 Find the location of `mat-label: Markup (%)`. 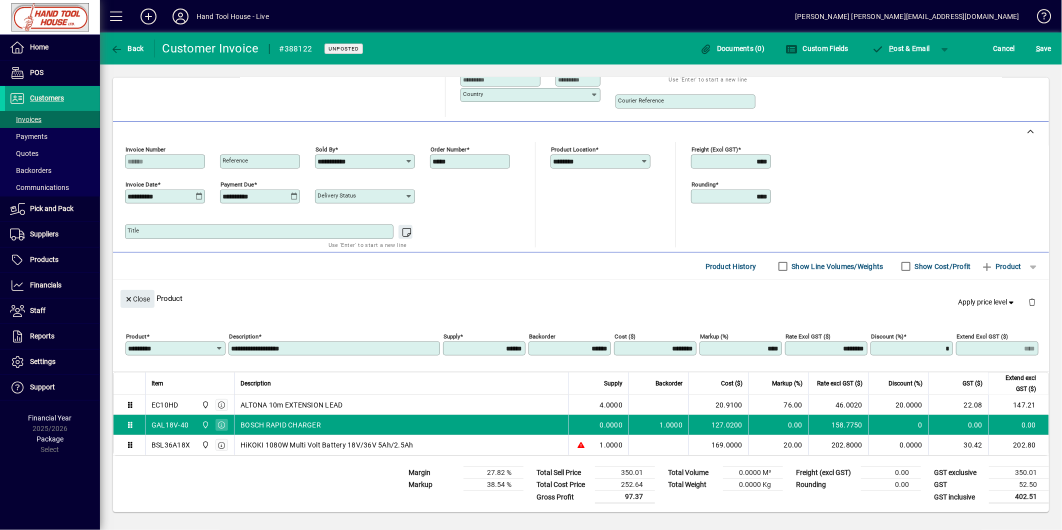

mat-label: Markup (%) is located at coordinates (714, 337).